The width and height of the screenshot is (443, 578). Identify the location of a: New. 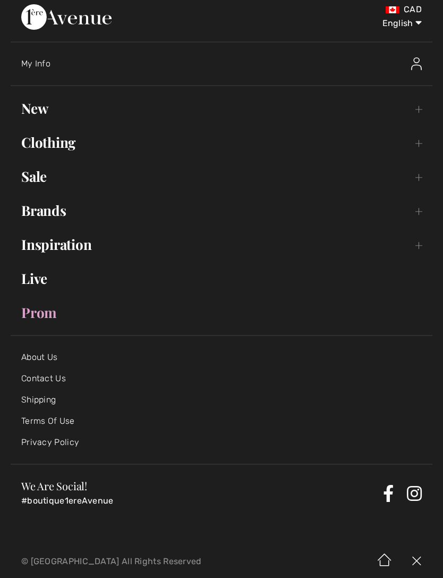
(222, 108).